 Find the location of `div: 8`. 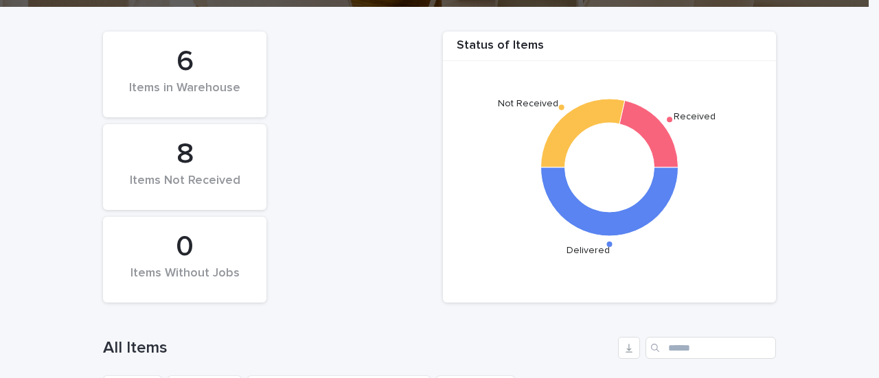

div: 8 is located at coordinates (185, 154).